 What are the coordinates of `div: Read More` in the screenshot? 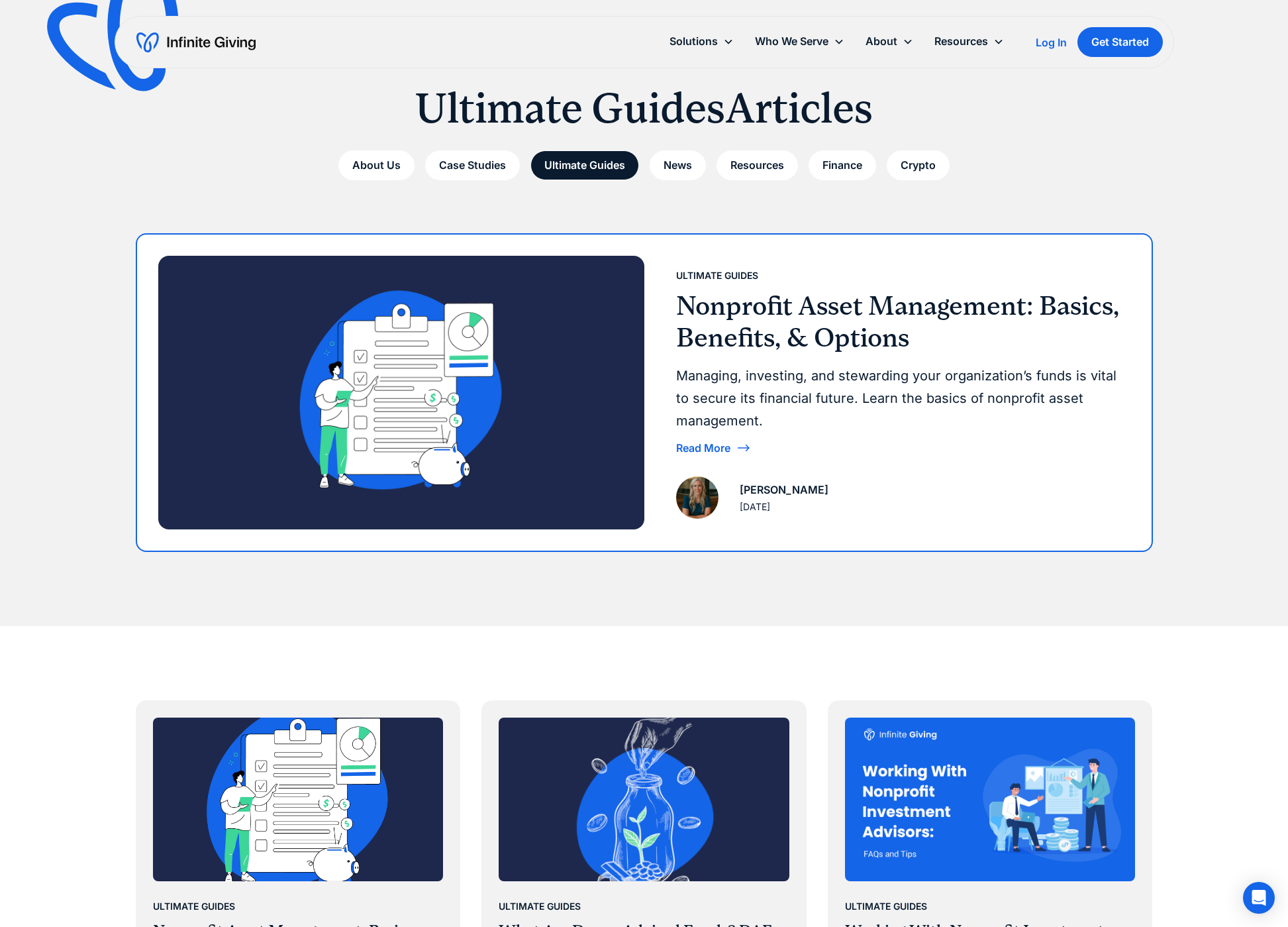 It's located at (704, 448).